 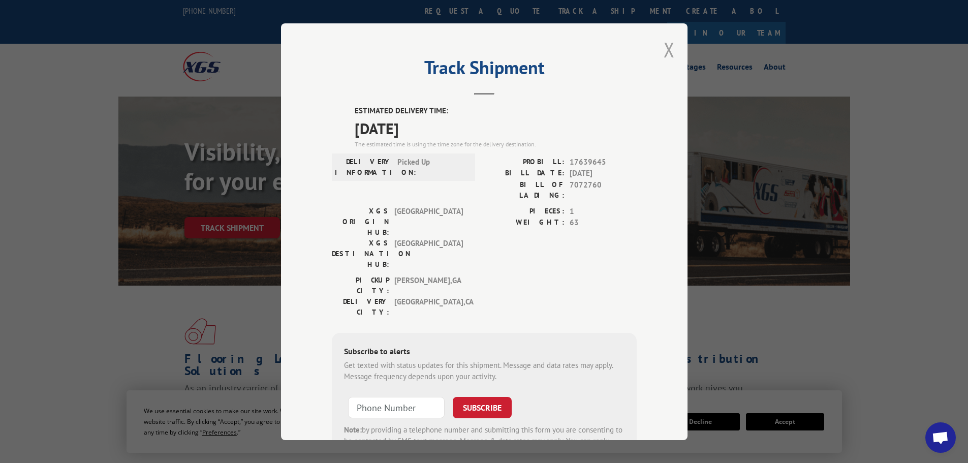 I want to click on div: Subscribe to alerts, so click(x=484, y=352).